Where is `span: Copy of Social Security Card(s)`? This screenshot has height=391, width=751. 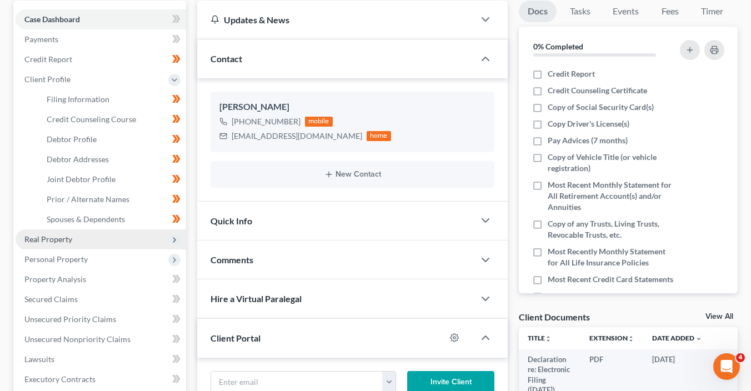
span: Copy of Social Security Card(s) is located at coordinates (600, 107).